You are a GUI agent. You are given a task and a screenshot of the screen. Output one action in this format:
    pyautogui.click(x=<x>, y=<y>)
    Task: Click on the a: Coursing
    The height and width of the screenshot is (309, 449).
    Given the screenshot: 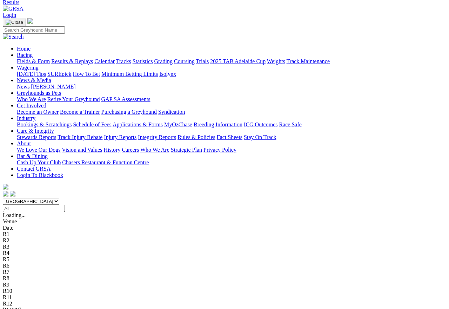 What is the action you would take?
    pyautogui.click(x=184, y=61)
    